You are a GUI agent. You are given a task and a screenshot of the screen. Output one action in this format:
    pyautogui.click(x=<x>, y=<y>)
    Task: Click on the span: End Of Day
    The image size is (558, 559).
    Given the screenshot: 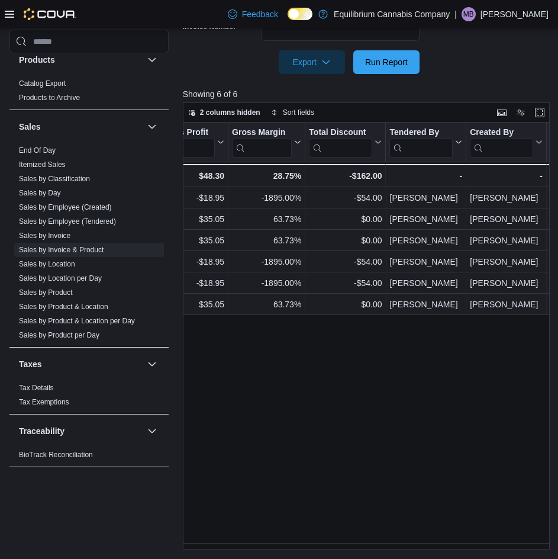 What is the action you would take?
    pyautogui.click(x=37, y=150)
    